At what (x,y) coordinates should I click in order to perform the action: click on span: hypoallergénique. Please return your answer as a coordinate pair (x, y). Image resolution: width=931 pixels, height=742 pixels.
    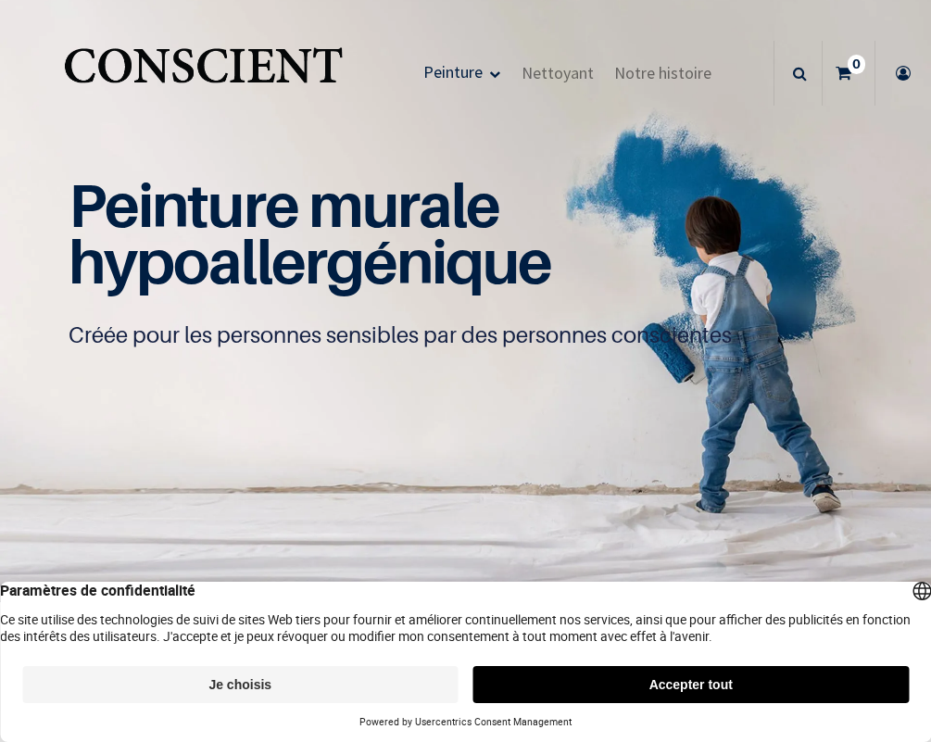
    Looking at the image, I should click on (310, 261).